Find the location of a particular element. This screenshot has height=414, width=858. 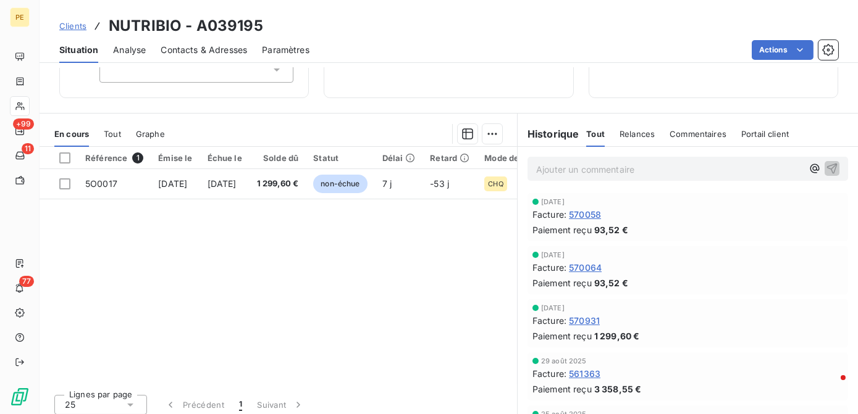

span: 25 is located at coordinates (70, 405).